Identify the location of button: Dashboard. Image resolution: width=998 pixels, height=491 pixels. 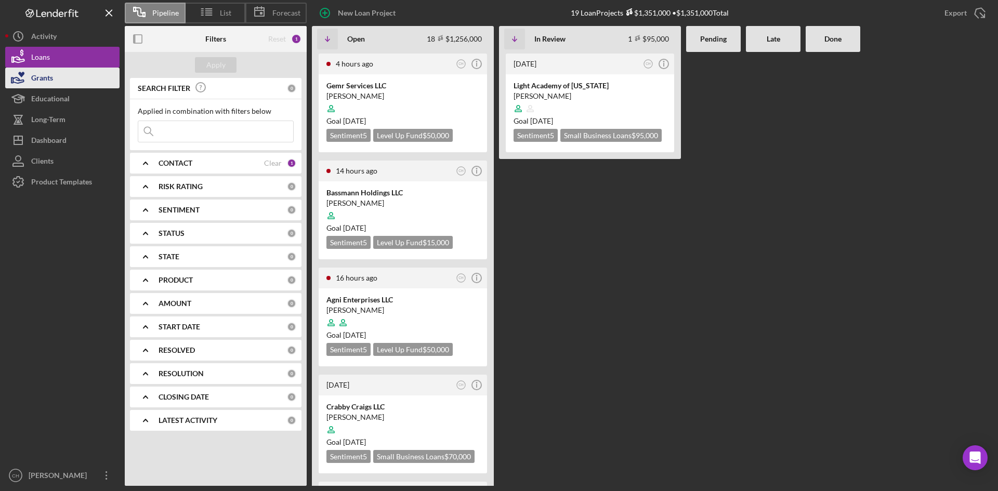
(62, 140).